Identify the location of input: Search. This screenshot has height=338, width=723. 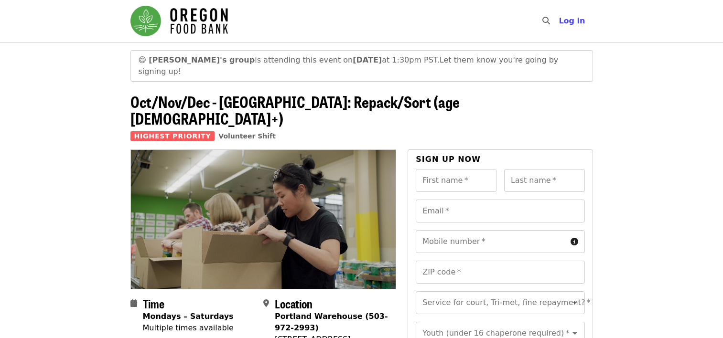
(559, 21).